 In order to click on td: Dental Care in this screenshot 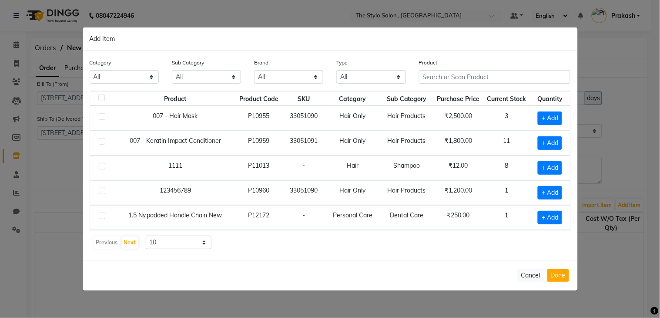, I will do `click(407, 217)`.